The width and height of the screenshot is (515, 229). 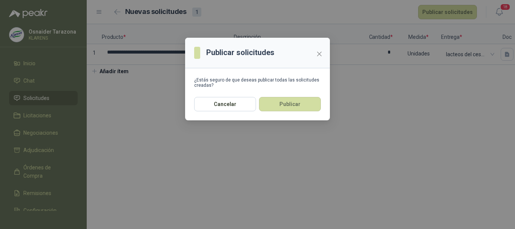 What do you see at coordinates (319, 54) in the screenshot?
I see `button: Close` at bounding box center [319, 54].